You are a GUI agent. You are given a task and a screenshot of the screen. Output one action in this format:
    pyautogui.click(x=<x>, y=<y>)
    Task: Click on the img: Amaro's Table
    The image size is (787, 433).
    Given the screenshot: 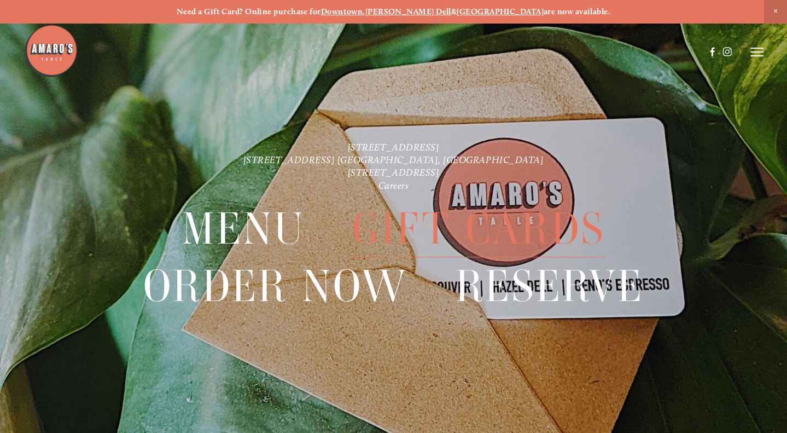 What is the action you would take?
    pyautogui.click(x=51, y=51)
    